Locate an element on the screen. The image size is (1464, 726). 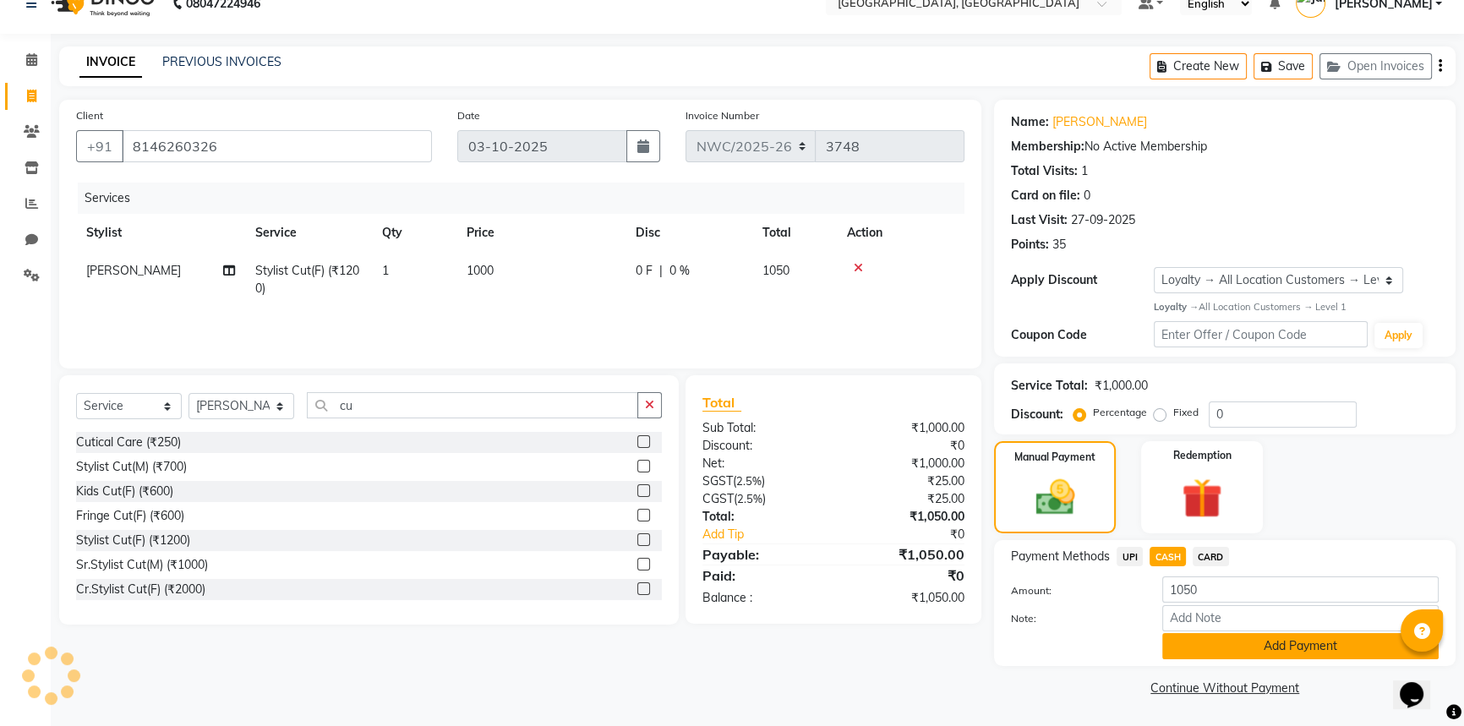
input: Enter Offer / Coupon Code is located at coordinates (1260, 334).